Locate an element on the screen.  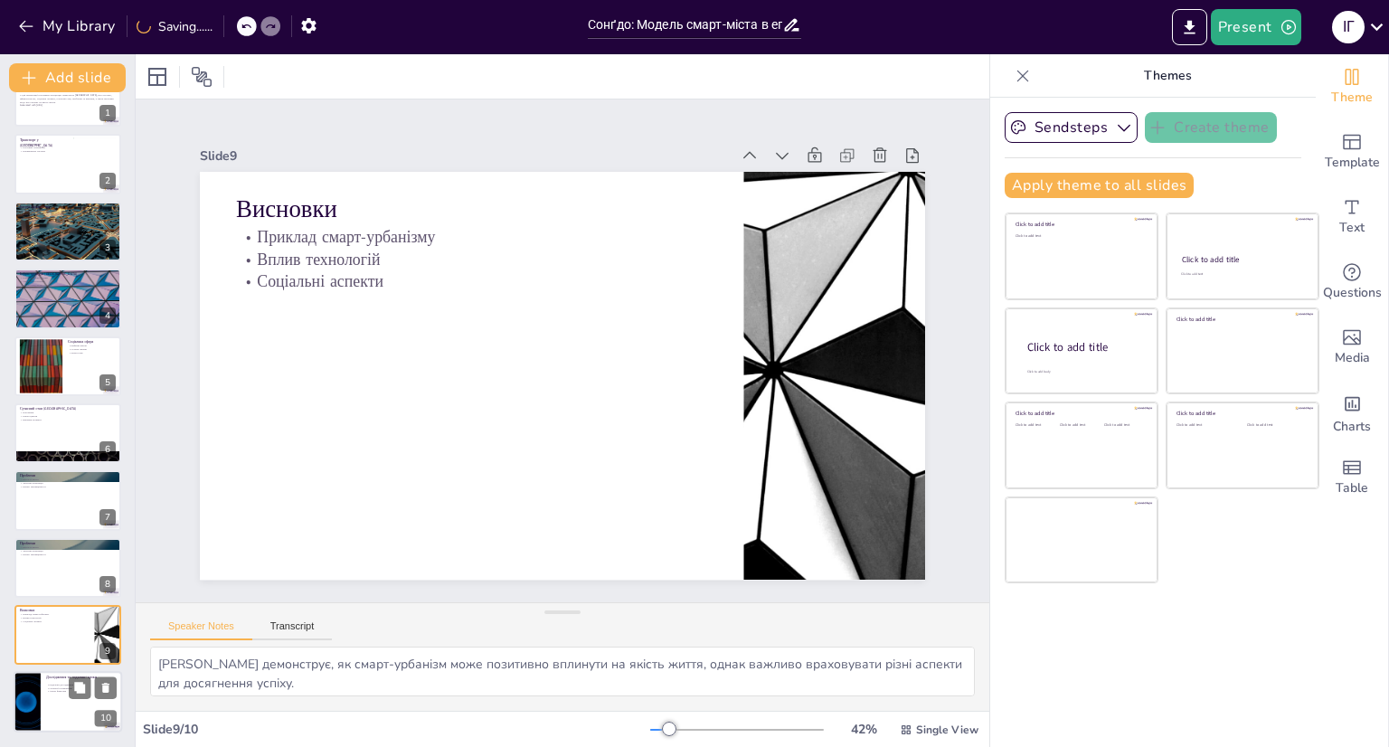
span: Text is located at coordinates (1352, 228).